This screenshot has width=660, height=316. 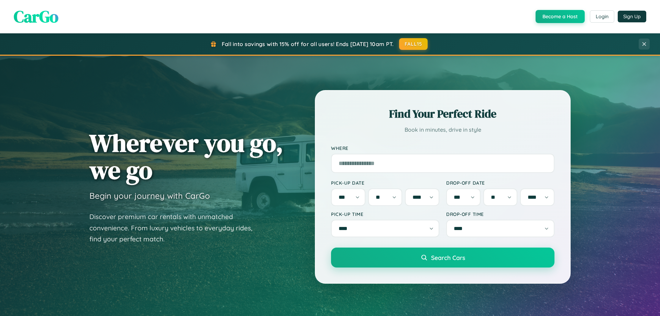 What do you see at coordinates (36, 17) in the screenshot?
I see `span: CarGo` at bounding box center [36, 17].